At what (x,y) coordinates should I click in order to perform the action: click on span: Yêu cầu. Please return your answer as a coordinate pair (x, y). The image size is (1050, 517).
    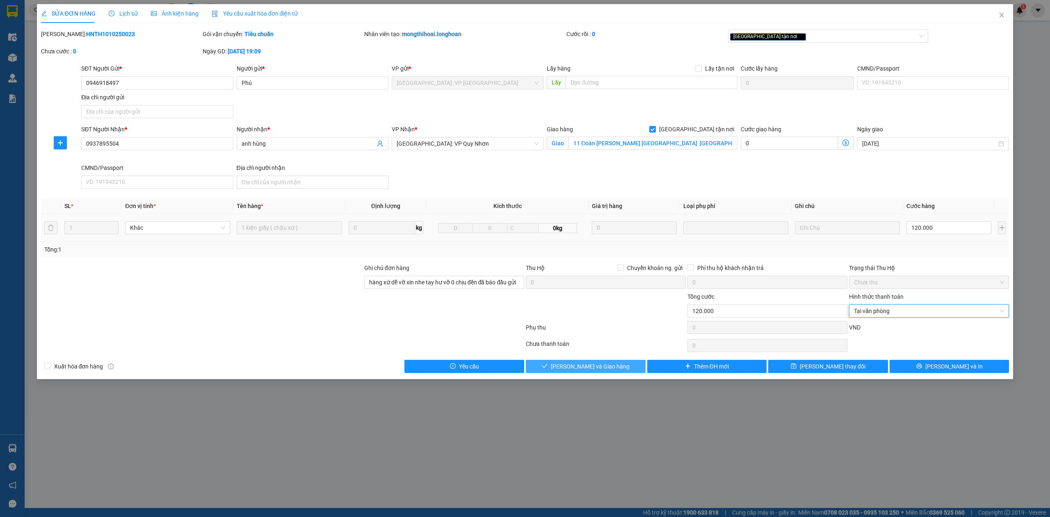
    Looking at the image, I should click on (469, 366).